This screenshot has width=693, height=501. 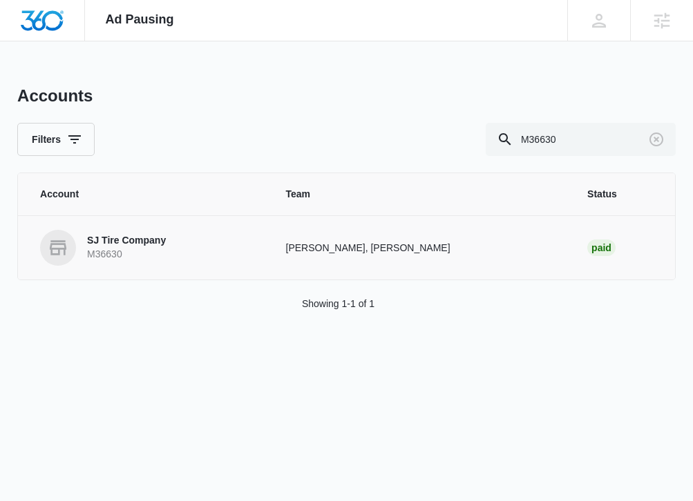 I want to click on button: Filters, so click(x=56, y=139).